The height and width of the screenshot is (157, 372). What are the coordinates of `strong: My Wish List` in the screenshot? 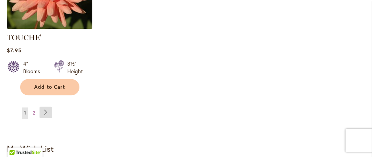 It's located at (30, 148).